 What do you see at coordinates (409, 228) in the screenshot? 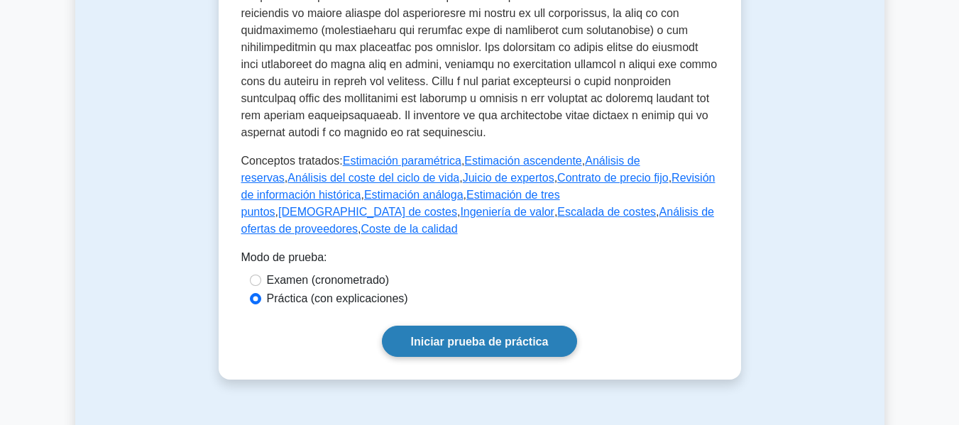
I see `font: Coste de la calidad` at bounding box center [409, 228].